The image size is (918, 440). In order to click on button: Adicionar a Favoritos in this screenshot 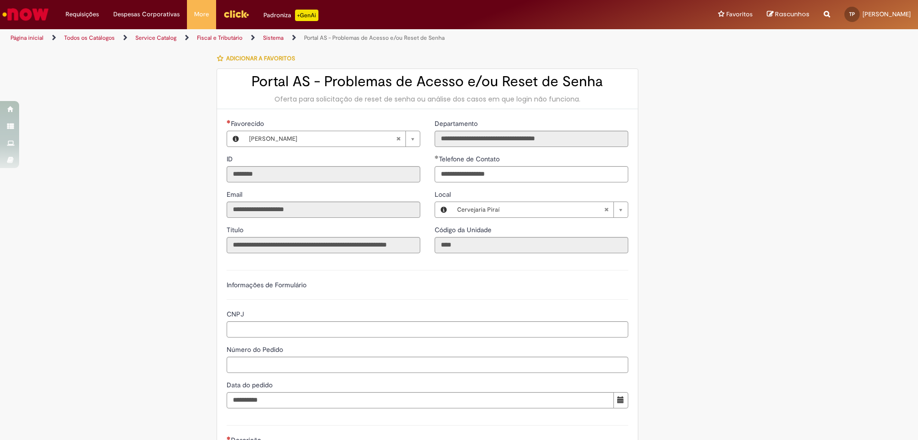, I will do `click(258, 58)`.